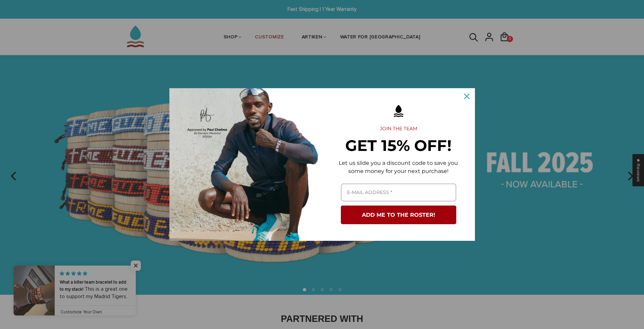 The width and height of the screenshot is (644, 329). I want to click on button: ADD ME TO THE ROSTER!, so click(399, 215).